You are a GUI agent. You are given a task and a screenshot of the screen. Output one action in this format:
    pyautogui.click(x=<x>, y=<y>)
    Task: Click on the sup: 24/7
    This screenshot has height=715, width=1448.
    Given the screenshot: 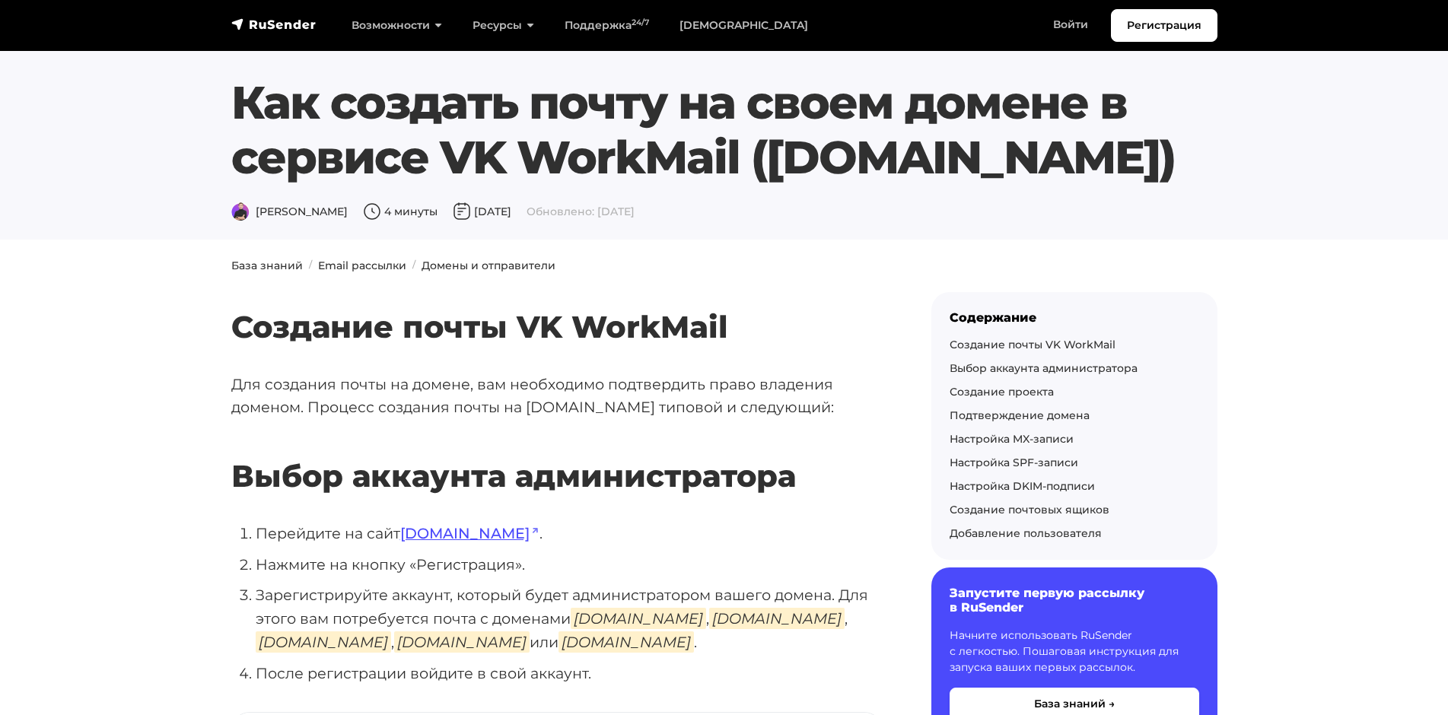 What is the action you would take?
    pyautogui.click(x=640, y=22)
    